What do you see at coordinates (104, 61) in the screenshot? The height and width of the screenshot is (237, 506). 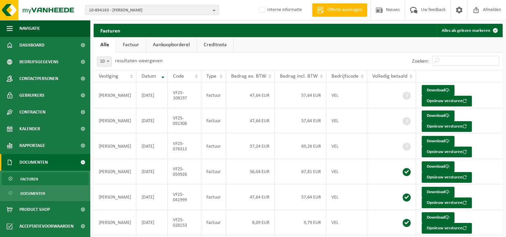 I see `span: 10` at bounding box center [104, 61].